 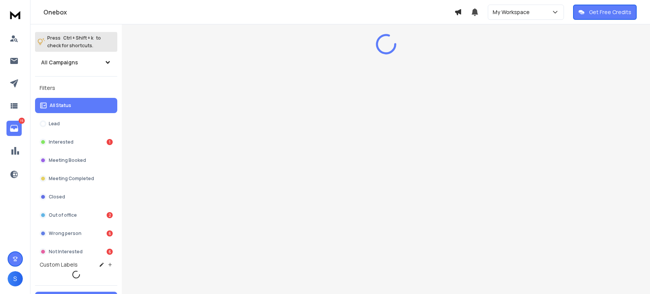 I want to click on p: Meeting Booked, so click(x=67, y=160).